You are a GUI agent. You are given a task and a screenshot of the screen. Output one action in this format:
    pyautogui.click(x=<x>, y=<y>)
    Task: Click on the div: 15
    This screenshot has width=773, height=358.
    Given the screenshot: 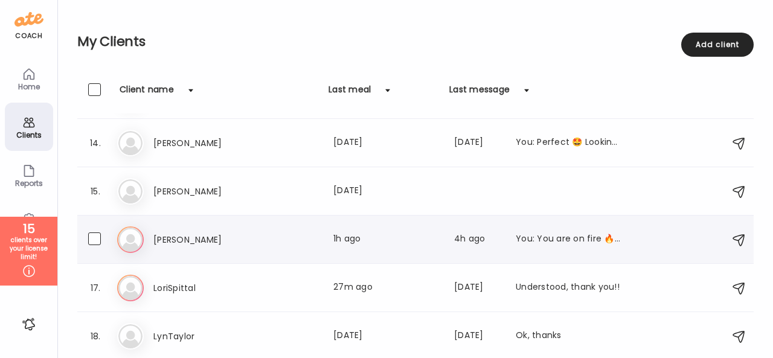 What is the action you would take?
    pyautogui.click(x=28, y=229)
    